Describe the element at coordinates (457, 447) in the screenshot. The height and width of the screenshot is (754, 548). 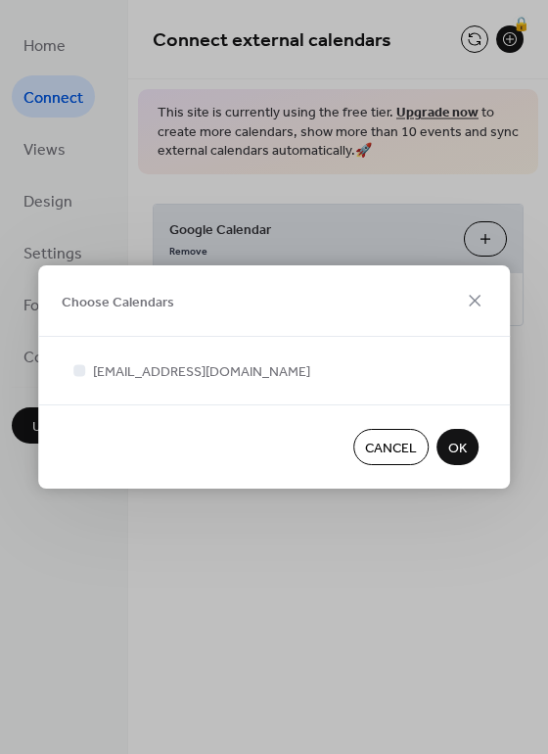
I see `button: OK` at that location.